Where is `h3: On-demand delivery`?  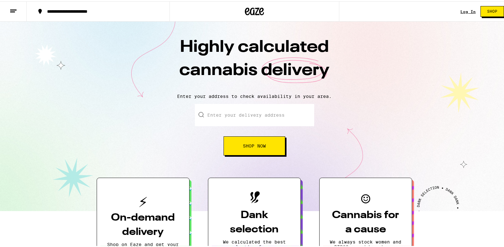
h3: On-demand delivery is located at coordinates (143, 224).